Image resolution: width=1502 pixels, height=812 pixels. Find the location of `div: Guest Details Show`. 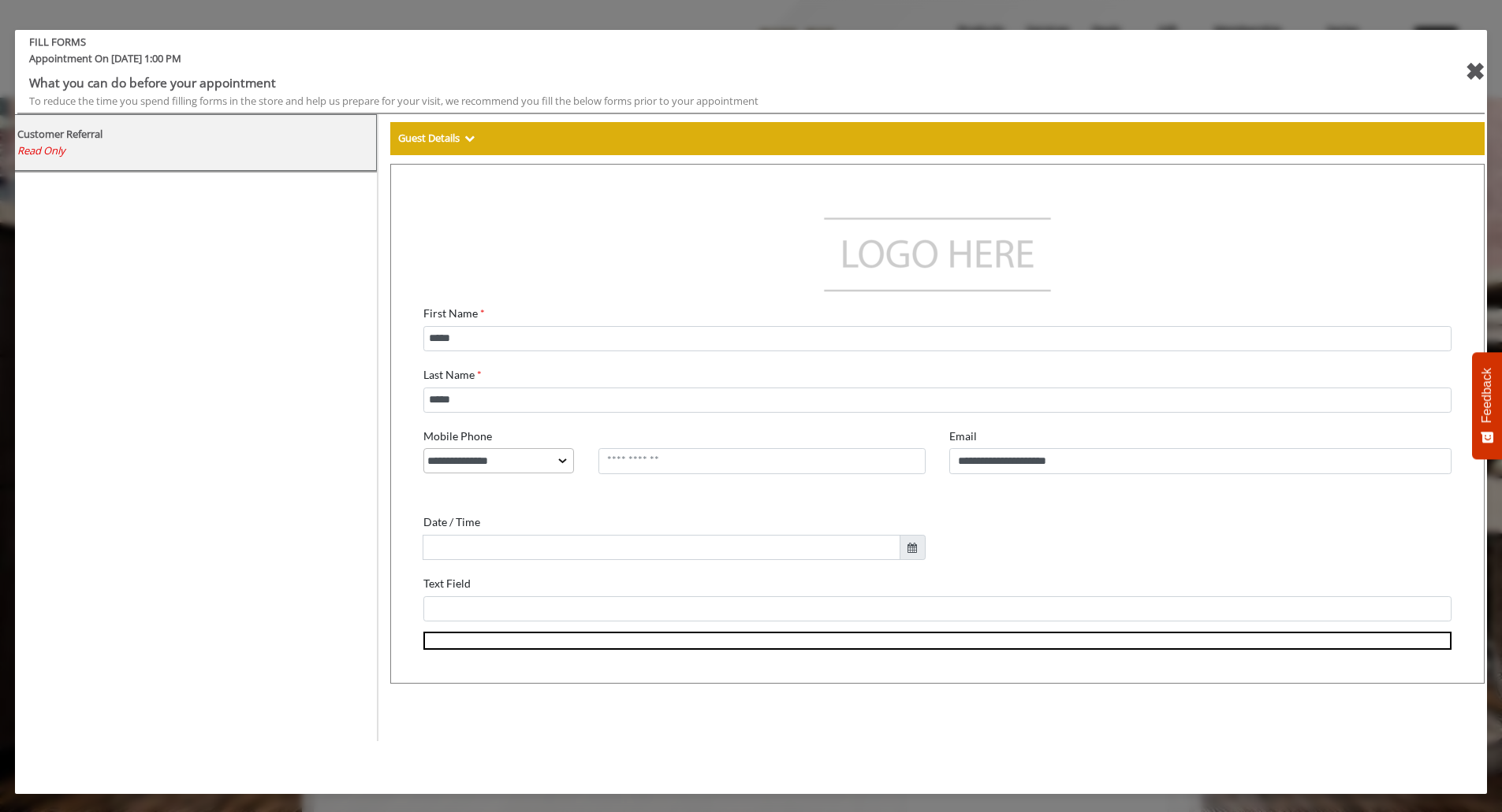

div: Guest Details Show is located at coordinates (937, 138).